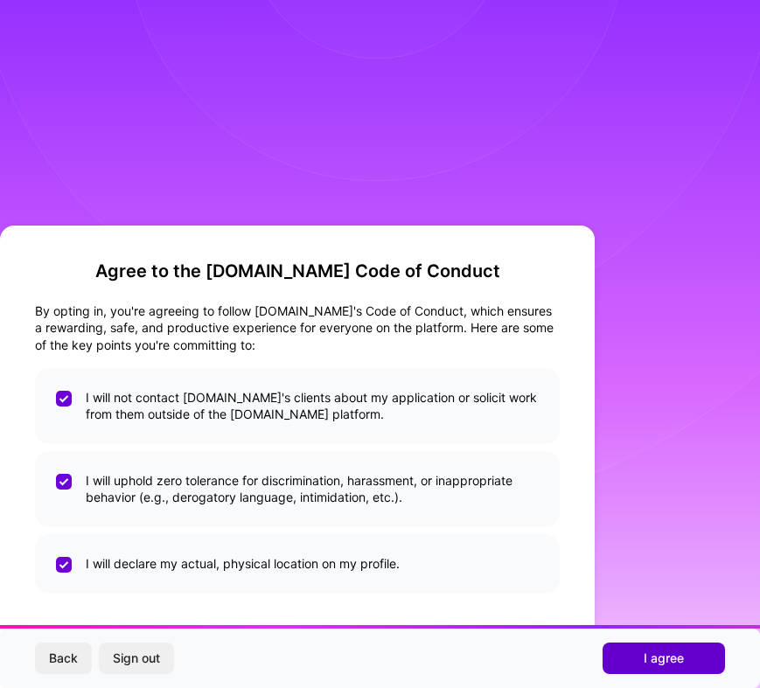  I want to click on button: Back, so click(63, 658).